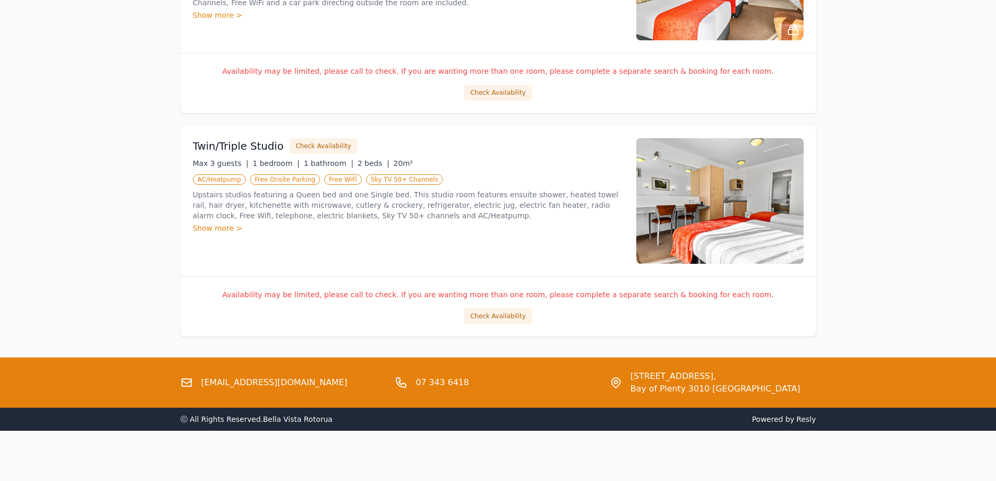 This screenshot has width=996, height=481. I want to click on span: Free WiFi, so click(343, 179).